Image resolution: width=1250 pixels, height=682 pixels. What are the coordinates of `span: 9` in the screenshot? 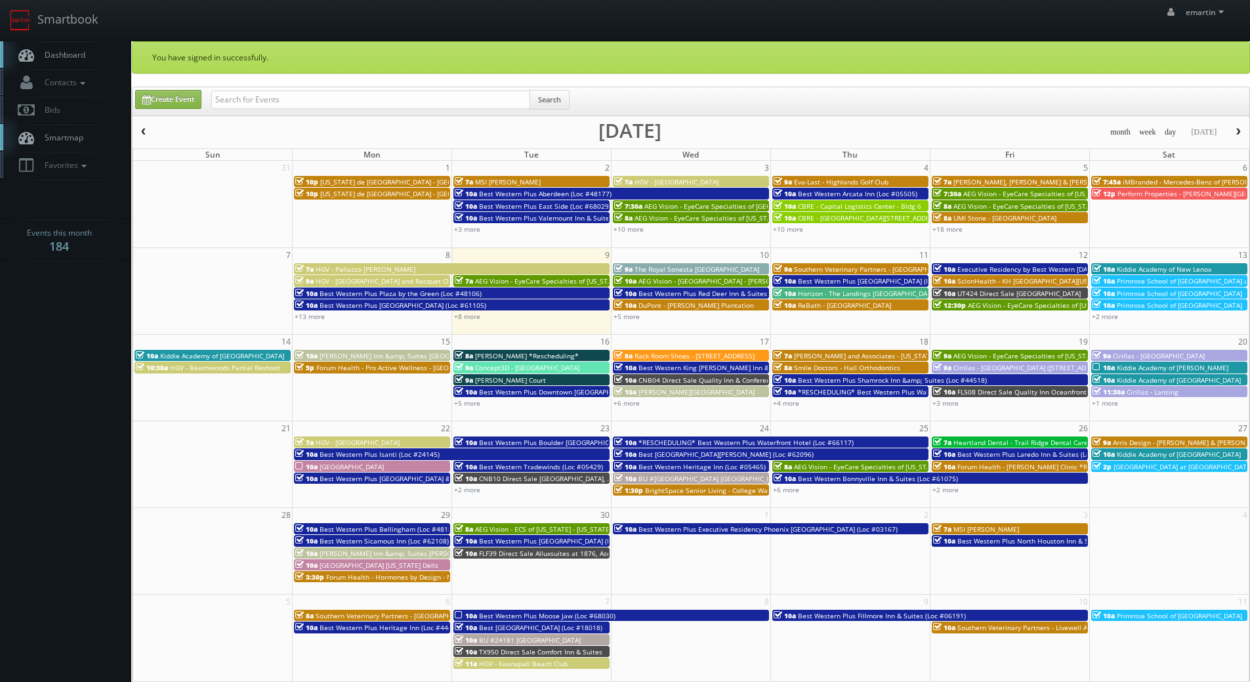 It's located at (926, 601).